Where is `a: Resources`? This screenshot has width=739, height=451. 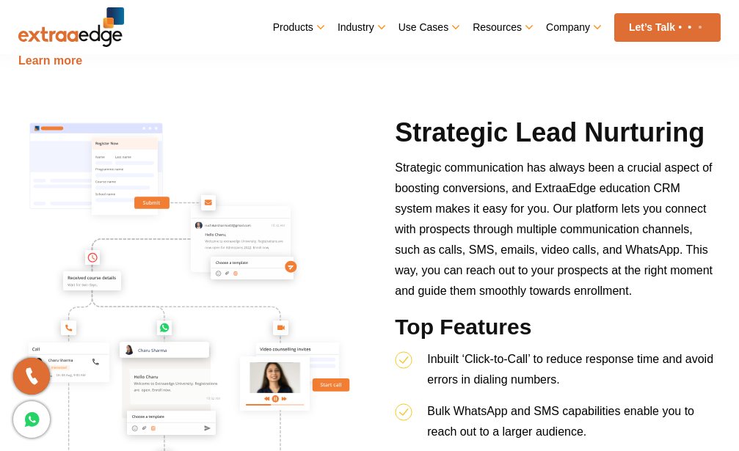 a: Resources is located at coordinates (502, 27).